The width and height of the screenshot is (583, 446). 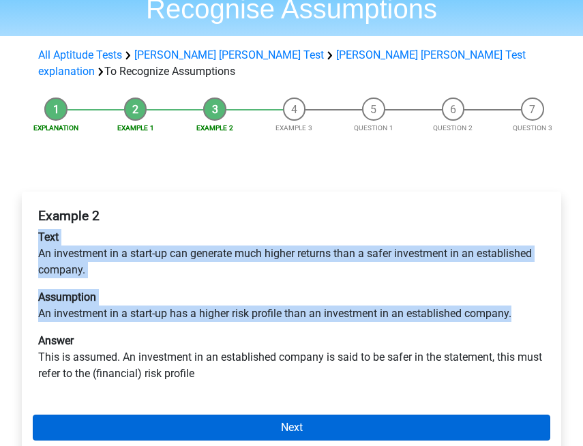 I want to click on a: Example 3, so click(x=294, y=128).